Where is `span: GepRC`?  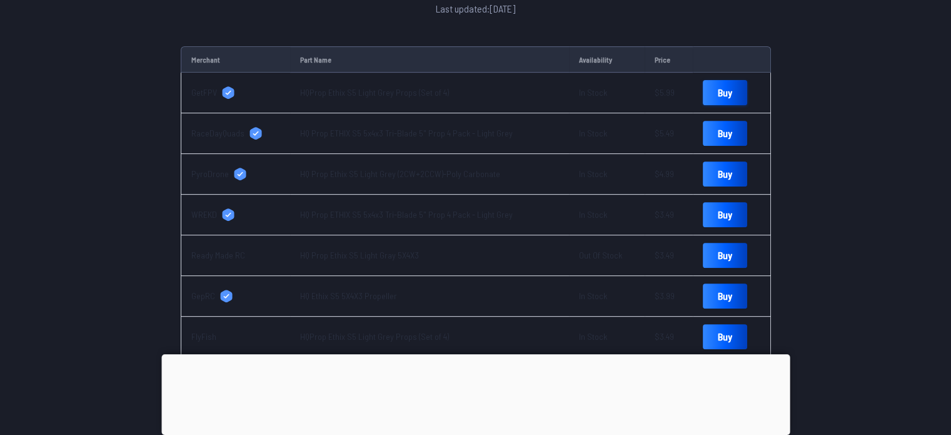 span: GepRC is located at coordinates (203, 296).